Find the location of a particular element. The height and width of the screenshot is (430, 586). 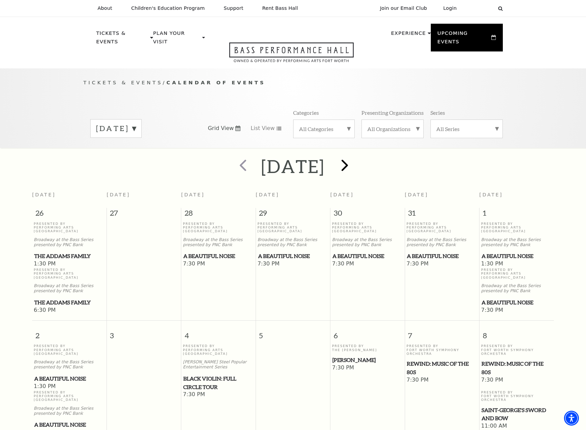

span: 26 is located at coordinates (69, 215).